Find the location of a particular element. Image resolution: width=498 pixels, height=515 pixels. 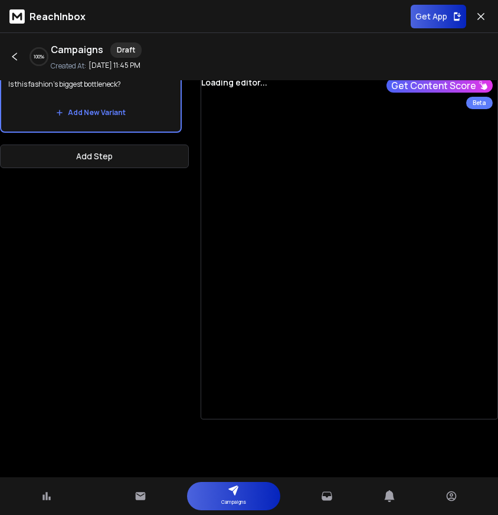

p: 100 % is located at coordinates (39, 57).